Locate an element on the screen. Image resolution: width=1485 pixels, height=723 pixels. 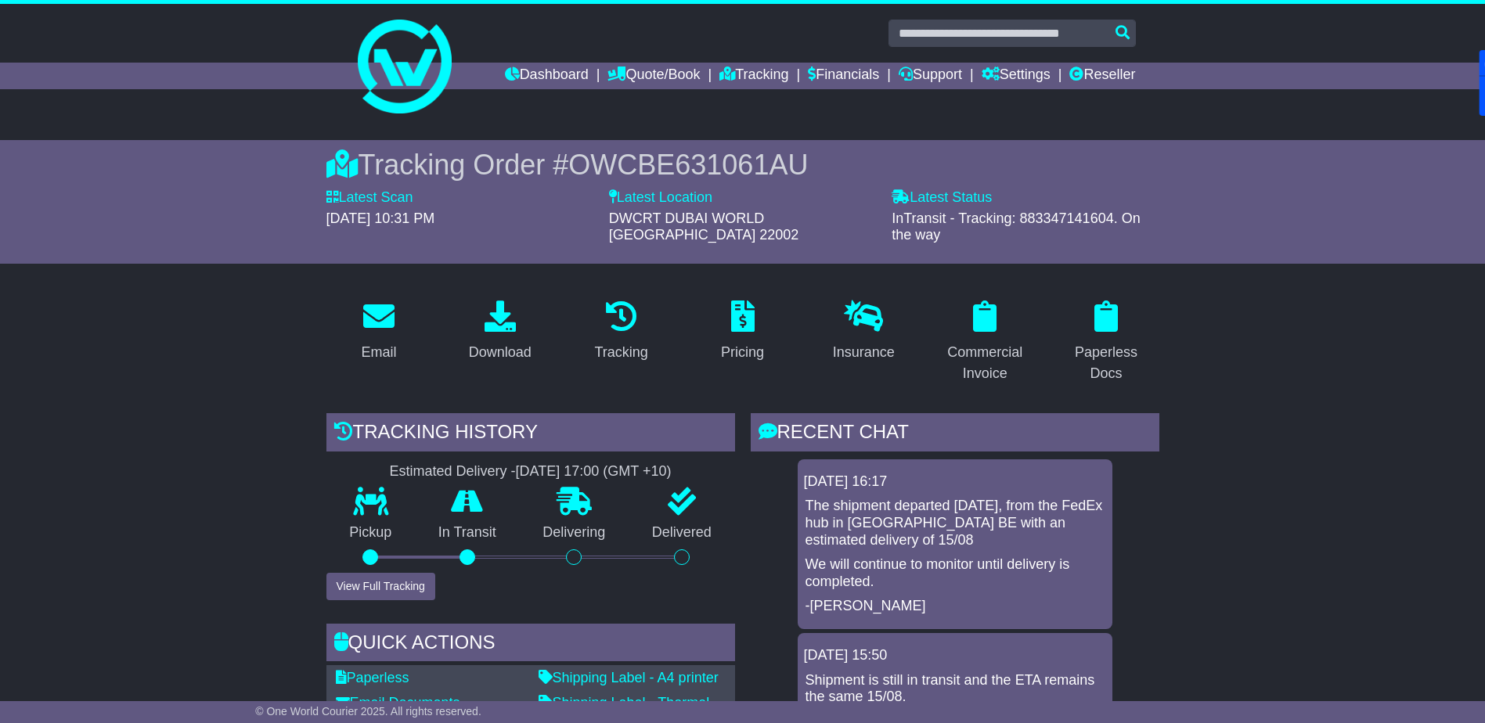
a: Shipping Label - A4 printer is located at coordinates (628, 678).